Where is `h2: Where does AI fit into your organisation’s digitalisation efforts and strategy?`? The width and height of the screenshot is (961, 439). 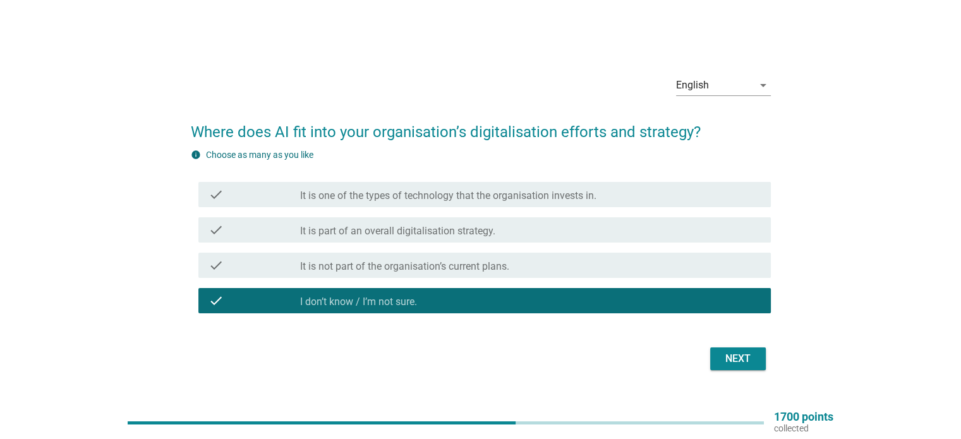
h2: Where does AI fit into your organisation’s digitalisation efforts and strategy? is located at coordinates (481, 126).